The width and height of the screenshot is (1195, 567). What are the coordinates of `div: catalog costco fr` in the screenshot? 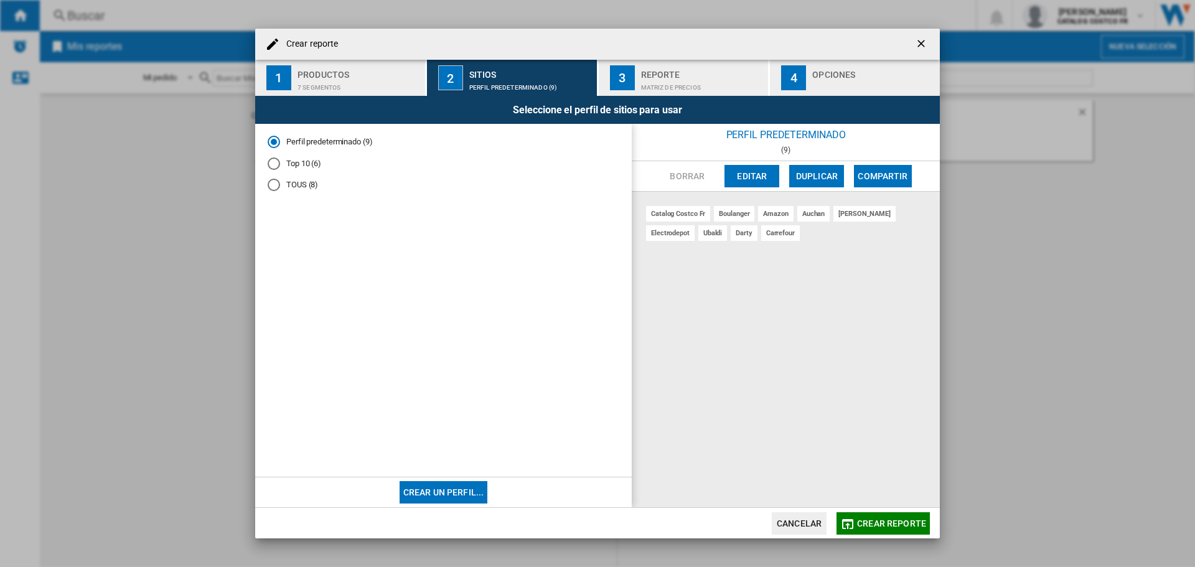 It's located at (678, 213).